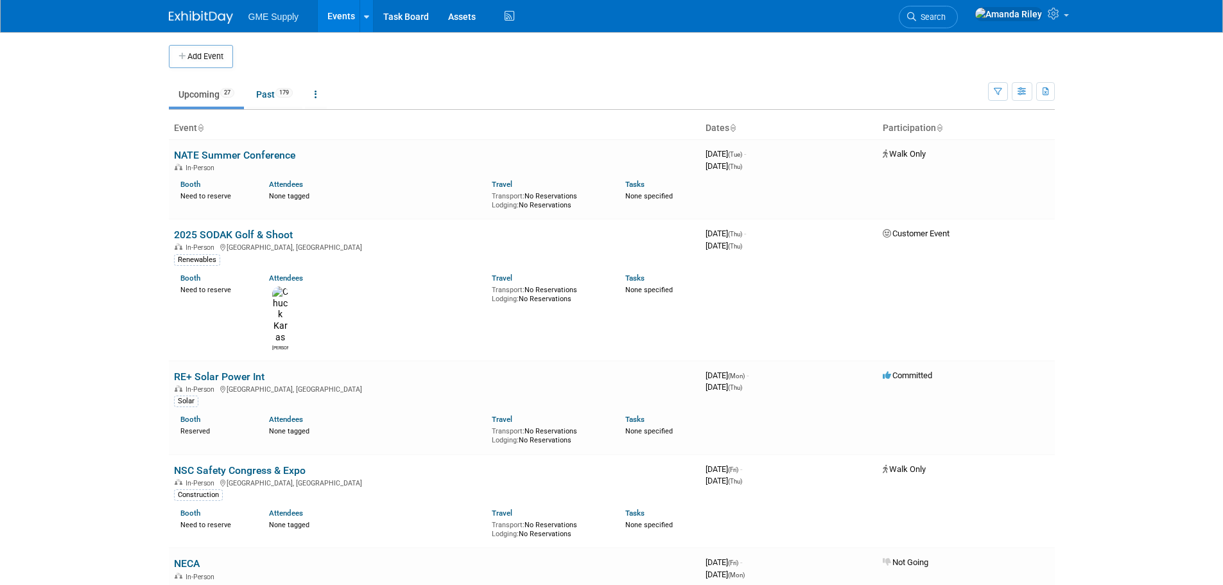 The height and width of the screenshot is (585, 1223). What do you see at coordinates (215, 430) in the screenshot?
I see `div: Reserved` at bounding box center [215, 430].